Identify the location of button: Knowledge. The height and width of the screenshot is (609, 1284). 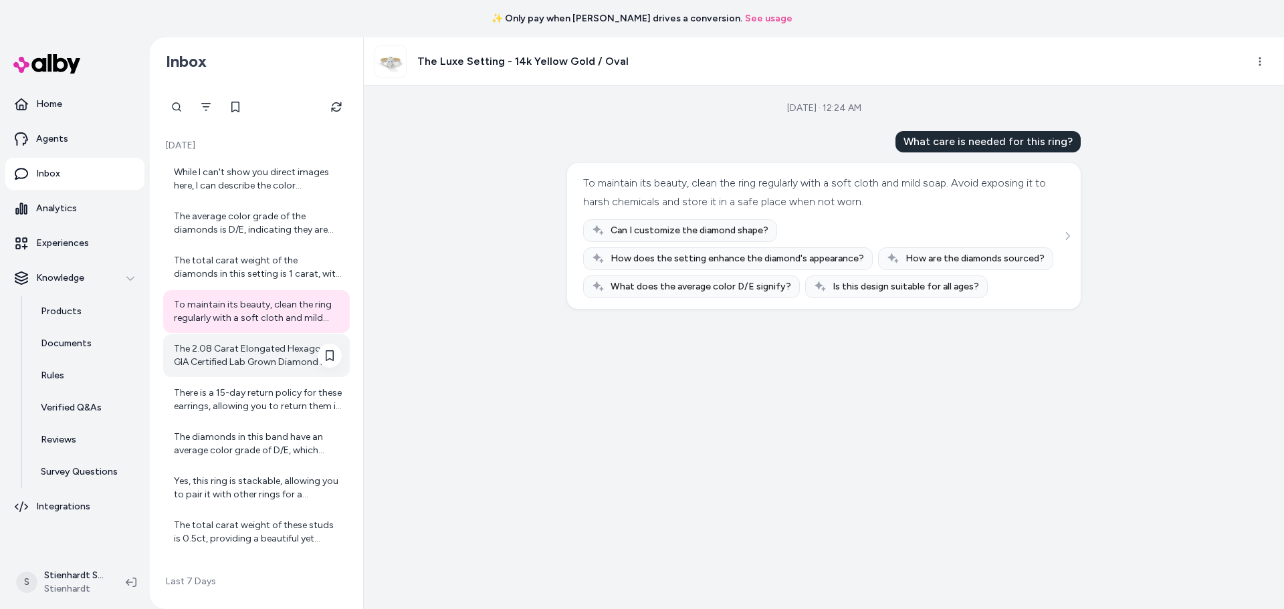
(75, 278).